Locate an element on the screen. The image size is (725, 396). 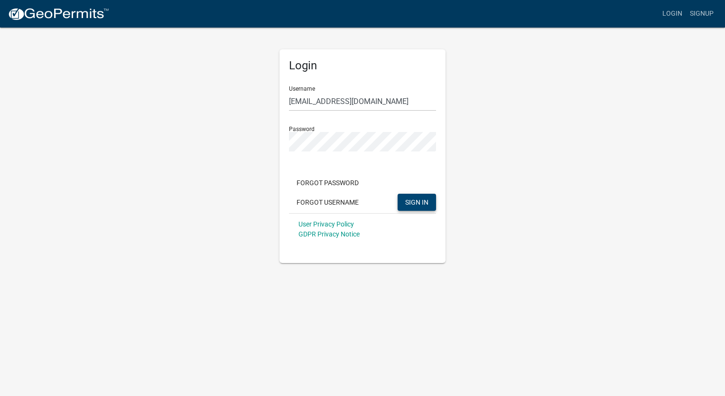
h5: Login is located at coordinates (362, 65).